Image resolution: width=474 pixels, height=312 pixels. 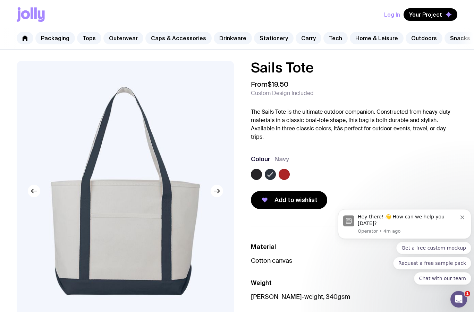 What do you see at coordinates (376, 36) in the screenshot?
I see `a: Home & Leisure` at bounding box center [376, 36].